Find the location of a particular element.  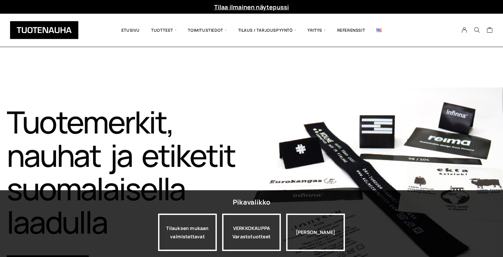

span: Tilaus / Tarjouspyyntö is located at coordinates (267, 30).